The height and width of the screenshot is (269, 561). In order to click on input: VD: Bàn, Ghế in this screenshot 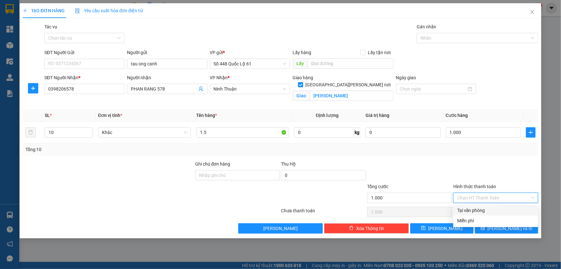, I will do `click(243, 132)`.